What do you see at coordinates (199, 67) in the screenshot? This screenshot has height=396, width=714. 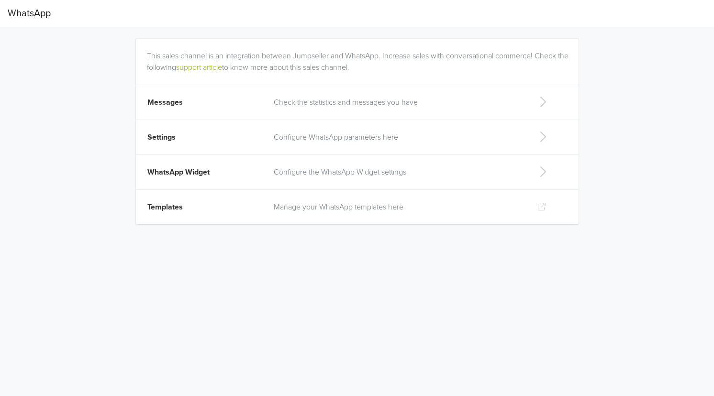 I see `a: support article` at bounding box center [199, 67].